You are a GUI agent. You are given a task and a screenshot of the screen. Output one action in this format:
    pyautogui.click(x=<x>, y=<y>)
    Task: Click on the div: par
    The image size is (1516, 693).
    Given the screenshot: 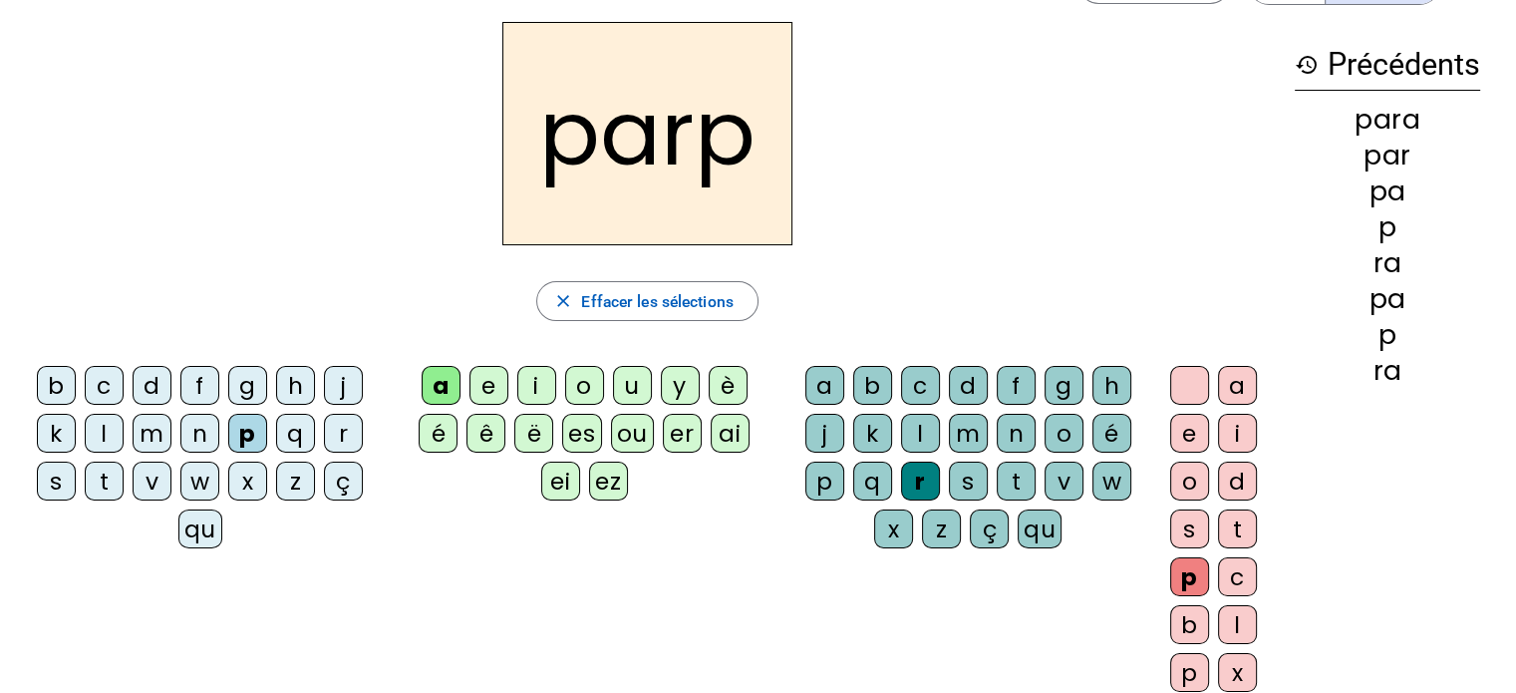 What is the action you would take?
    pyautogui.click(x=1387, y=154)
    